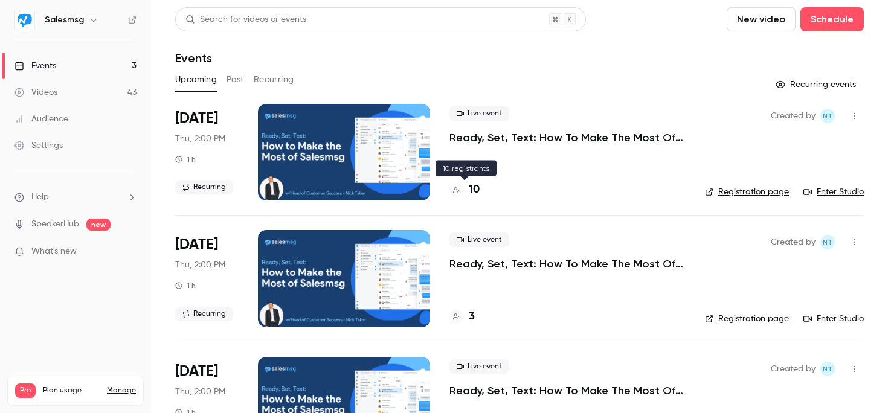 The height and width of the screenshot is (413, 888). I want to click on span: Pro, so click(25, 391).